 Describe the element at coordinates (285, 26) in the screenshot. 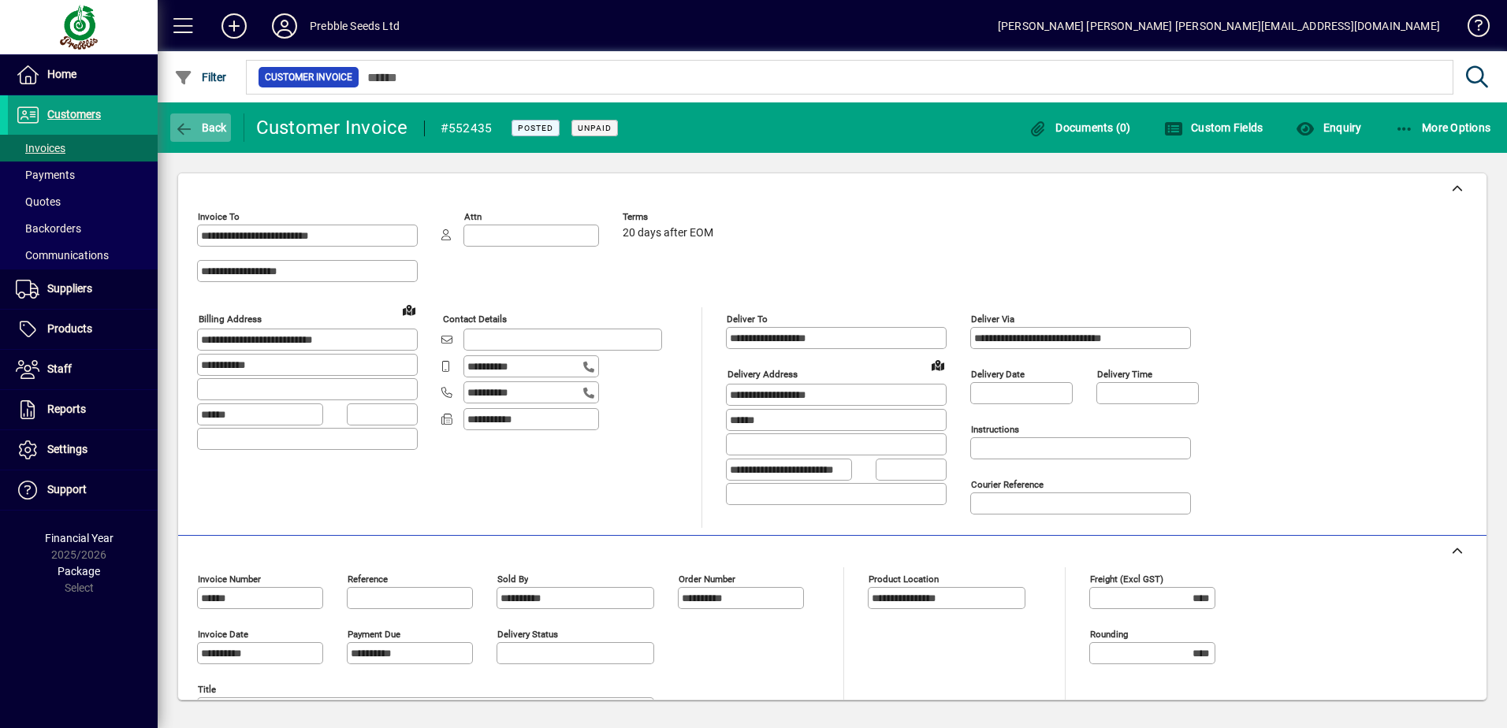

I see `button: Profile` at that location.